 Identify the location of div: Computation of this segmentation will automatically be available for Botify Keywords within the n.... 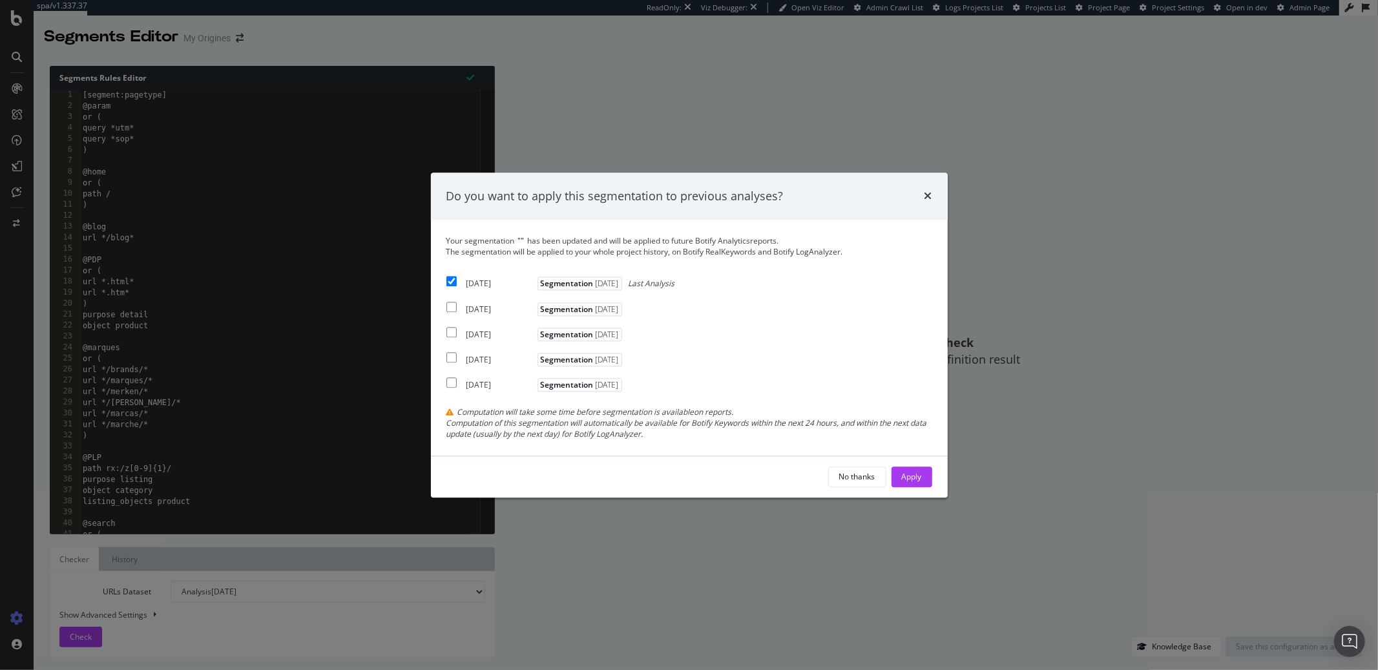
(690, 429).